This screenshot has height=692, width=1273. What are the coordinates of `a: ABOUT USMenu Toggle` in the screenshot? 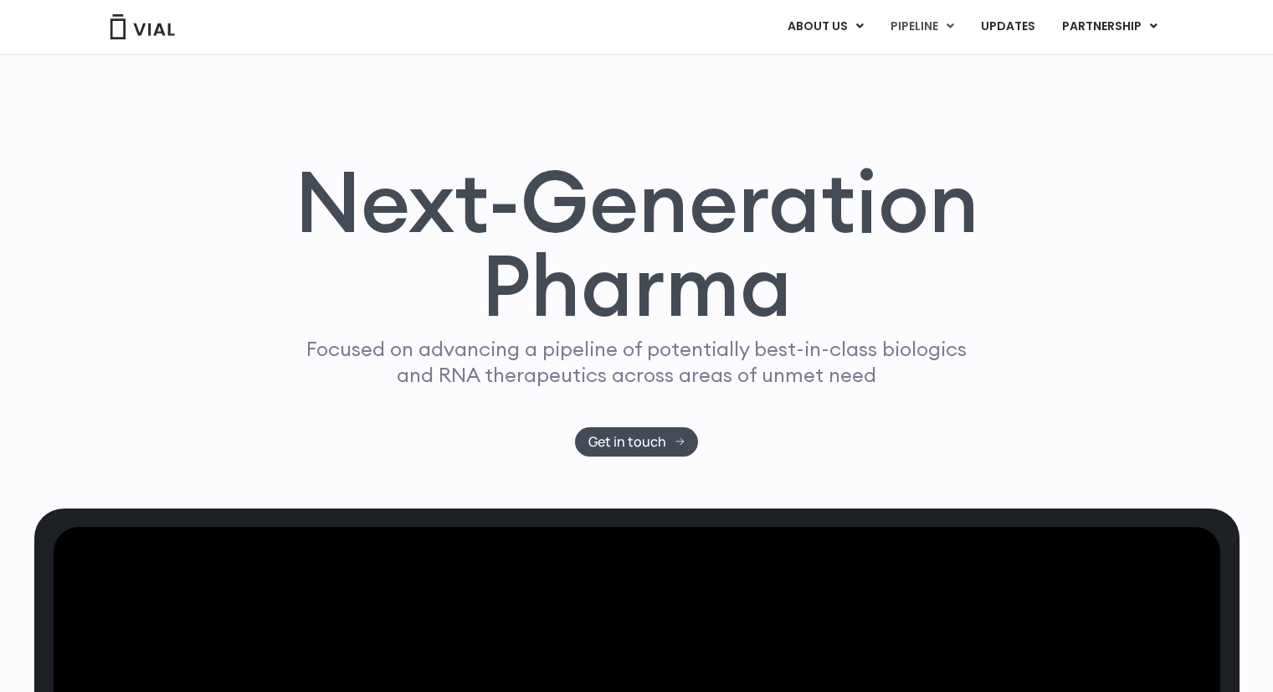 It's located at (826, 27).